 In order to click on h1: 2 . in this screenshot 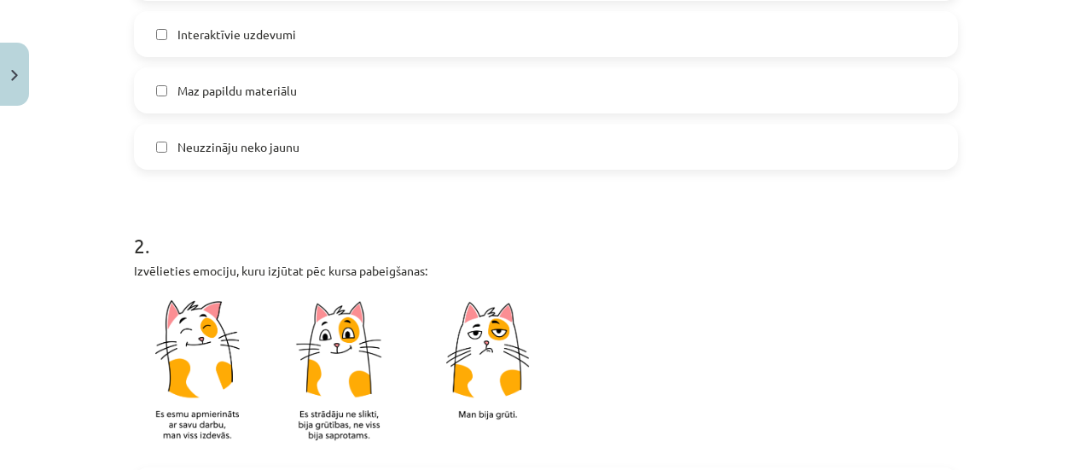, I will do `click(546, 230)`.